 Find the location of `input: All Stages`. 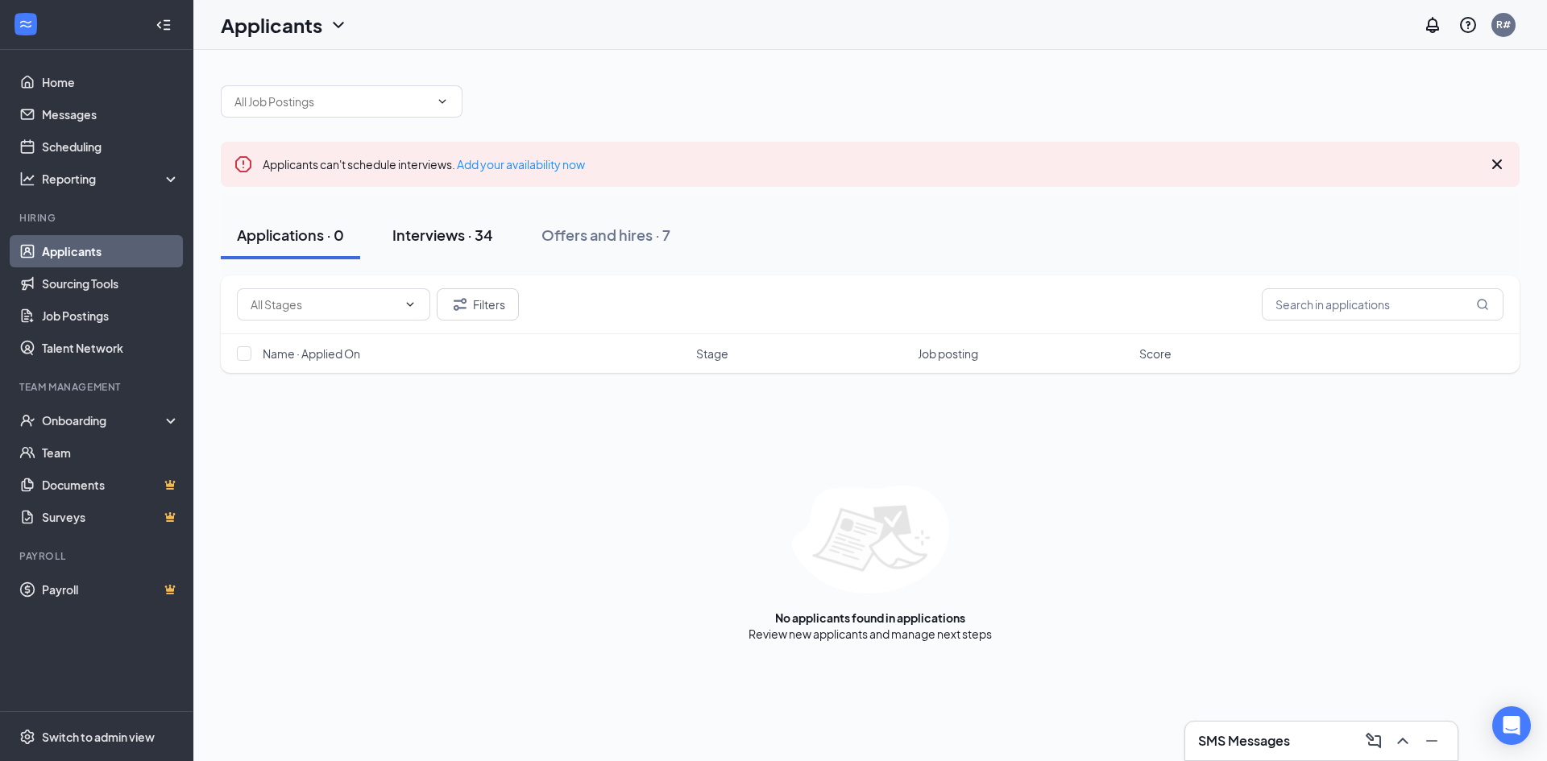

input: All Stages is located at coordinates (324, 305).